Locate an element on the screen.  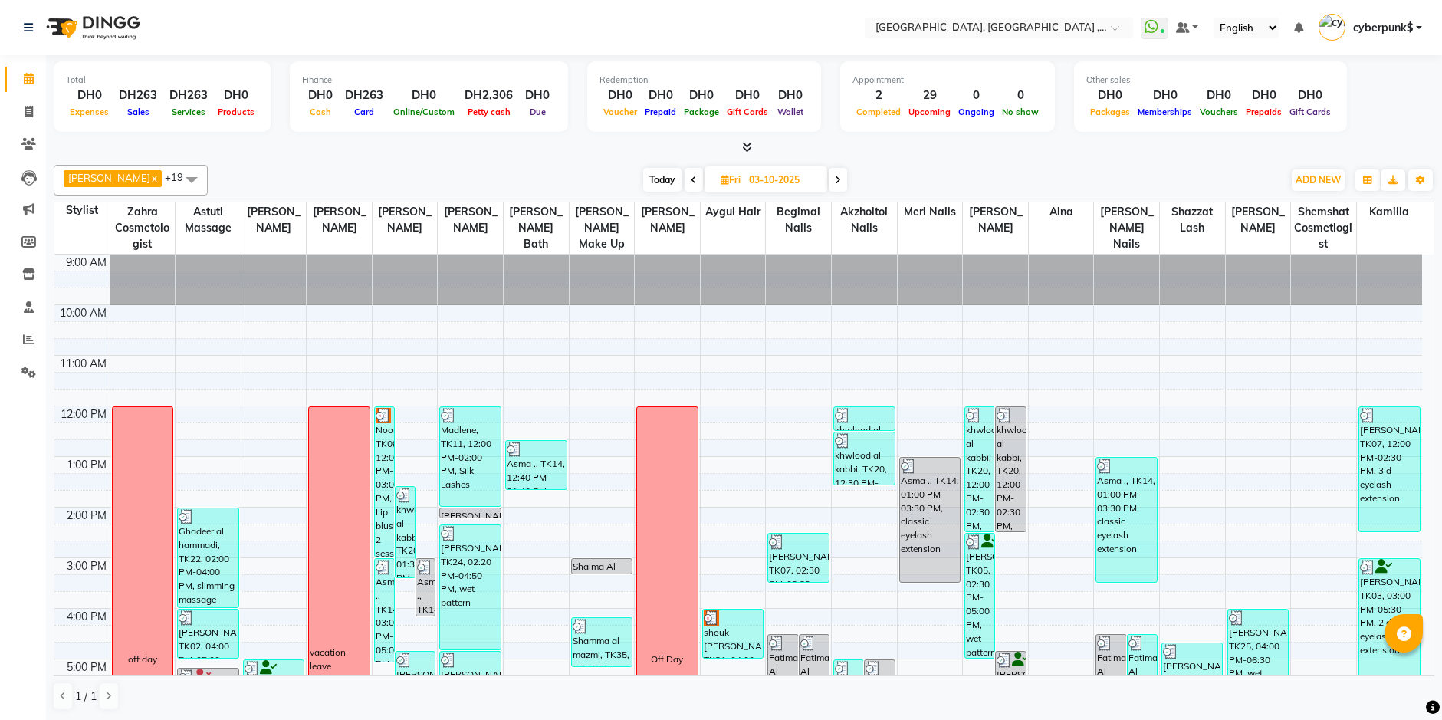
div: Stylist is located at coordinates (82, 210).